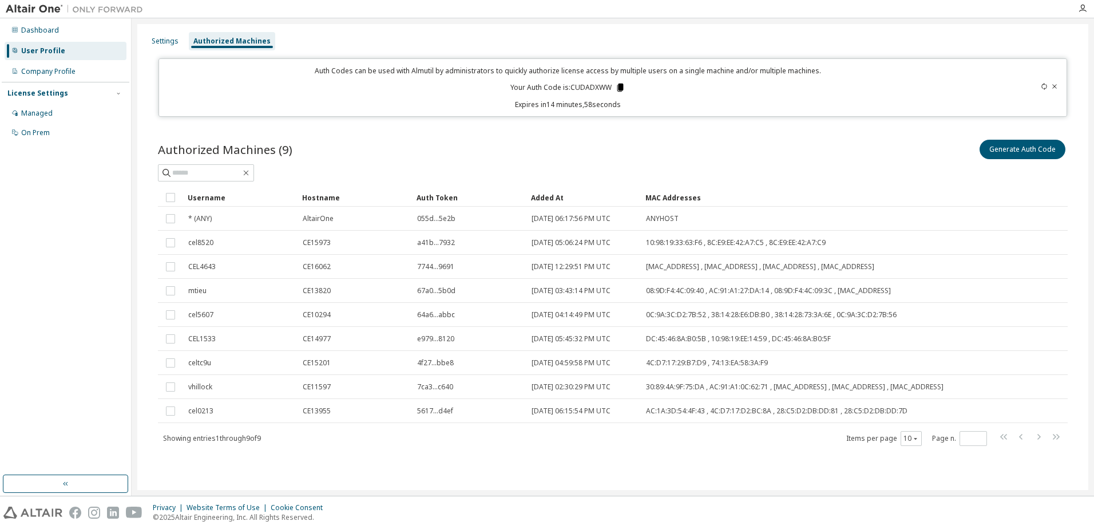 This screenshot has height=529, width=1094. What do you see at coordinates (38, 93) in the screenshot?
I see `div: License Settings` at bounding box center [38, 93].